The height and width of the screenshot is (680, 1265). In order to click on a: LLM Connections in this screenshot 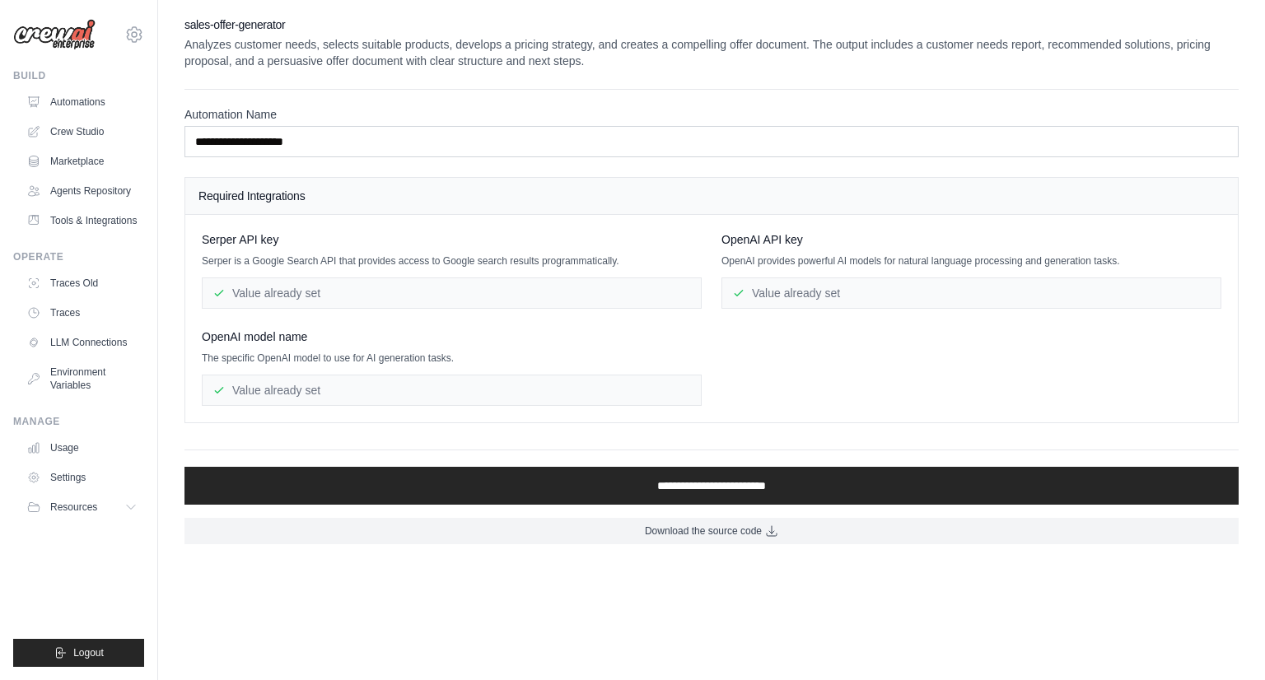, I will do `click(82, 343)`.